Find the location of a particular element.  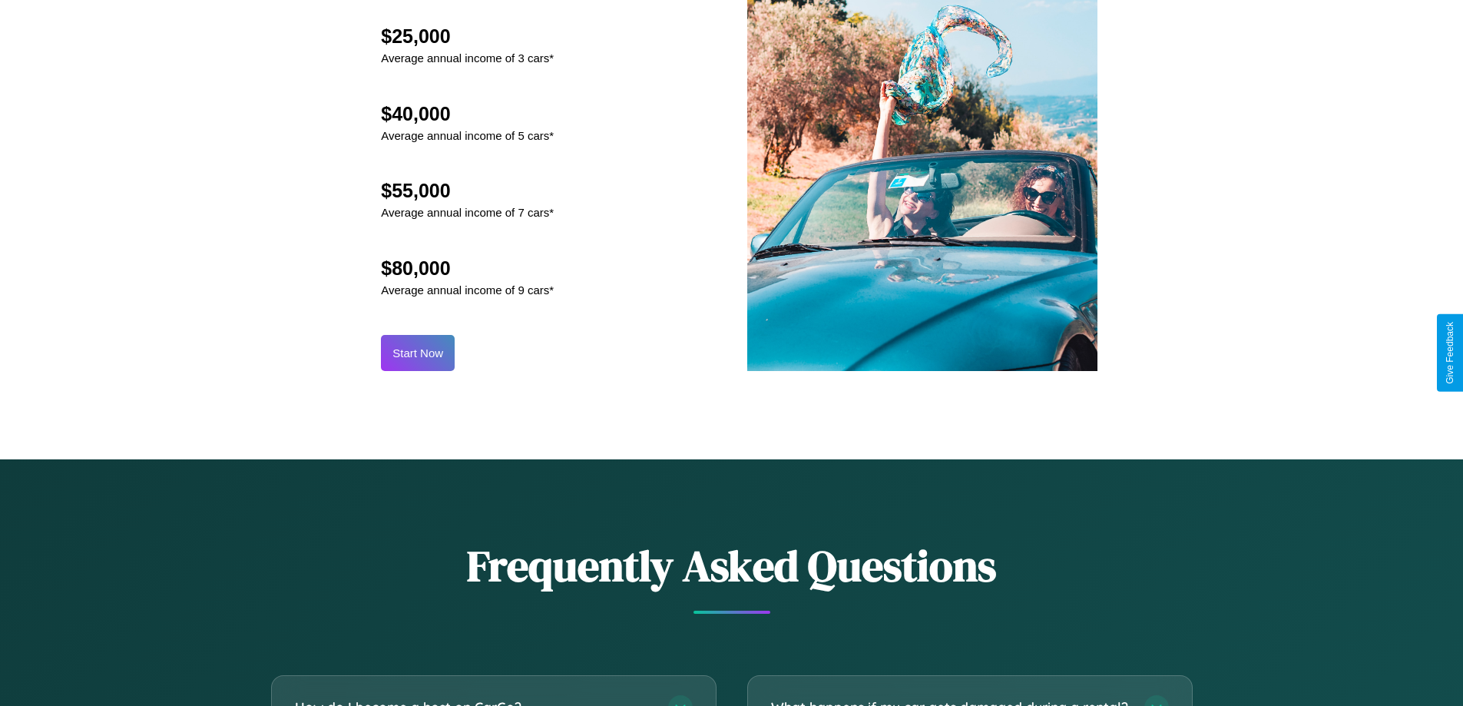

button: Start Now is located at coordinates (418, 352).